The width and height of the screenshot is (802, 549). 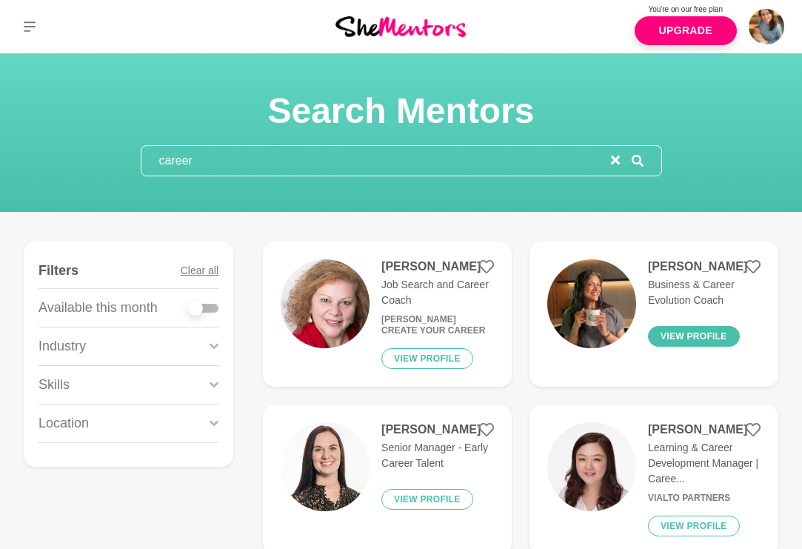 I want to click on h4: Filters, so click(x=58, y=270).